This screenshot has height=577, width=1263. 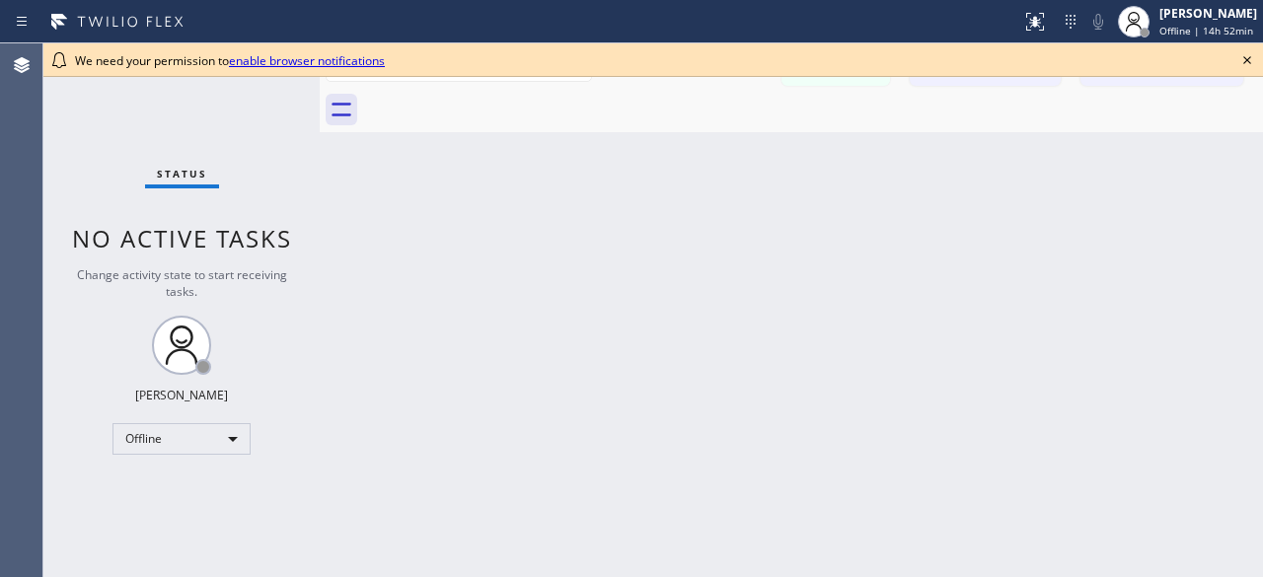 I want to click on div: Offline, so click(x=181, y=439).